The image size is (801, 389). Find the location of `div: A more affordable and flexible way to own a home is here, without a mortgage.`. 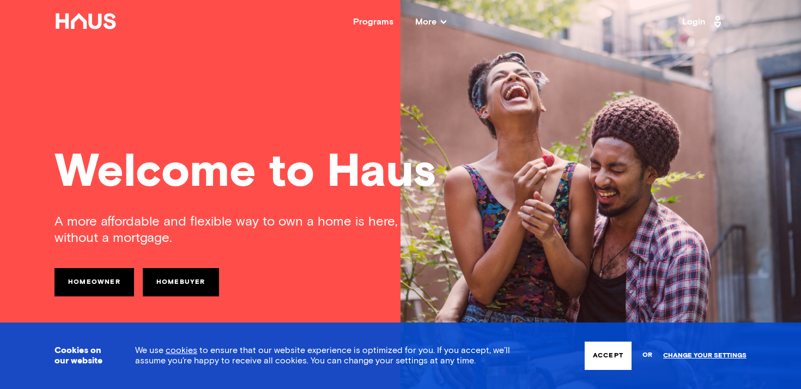

div: A more affordable and flexible way to own a home is here, without a mortgage. is located at coordinates (227, 230).